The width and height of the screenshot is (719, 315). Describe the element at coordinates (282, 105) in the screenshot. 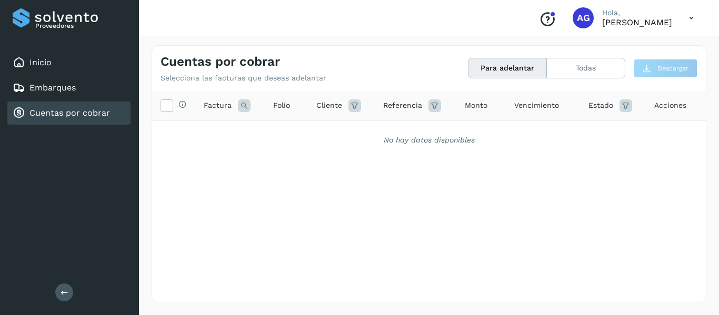

I see `span: Folio` at that location.